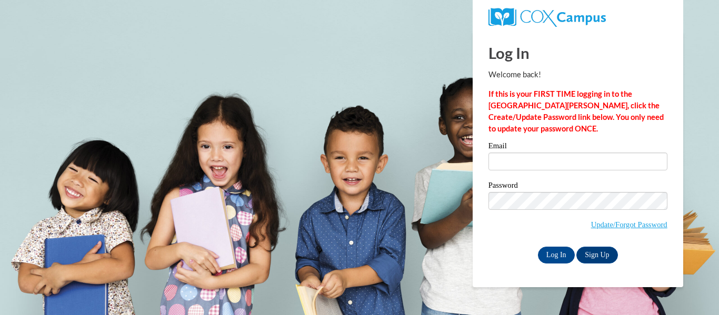  Describe the element at coordinates (547, 17) in the screenshot. I see `img: COX Campus` at that location.